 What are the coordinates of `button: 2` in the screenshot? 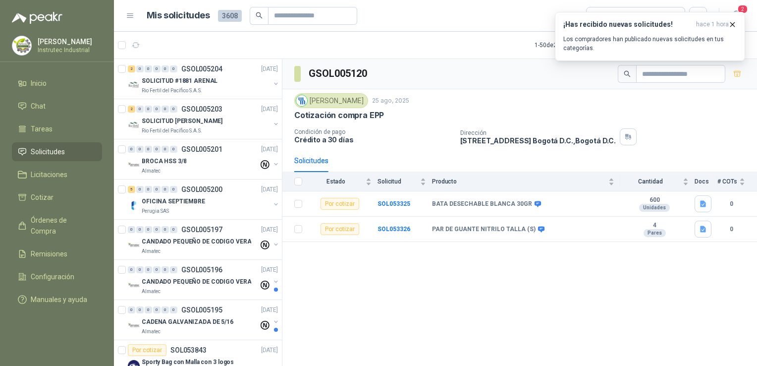 It's located at (736, 16).